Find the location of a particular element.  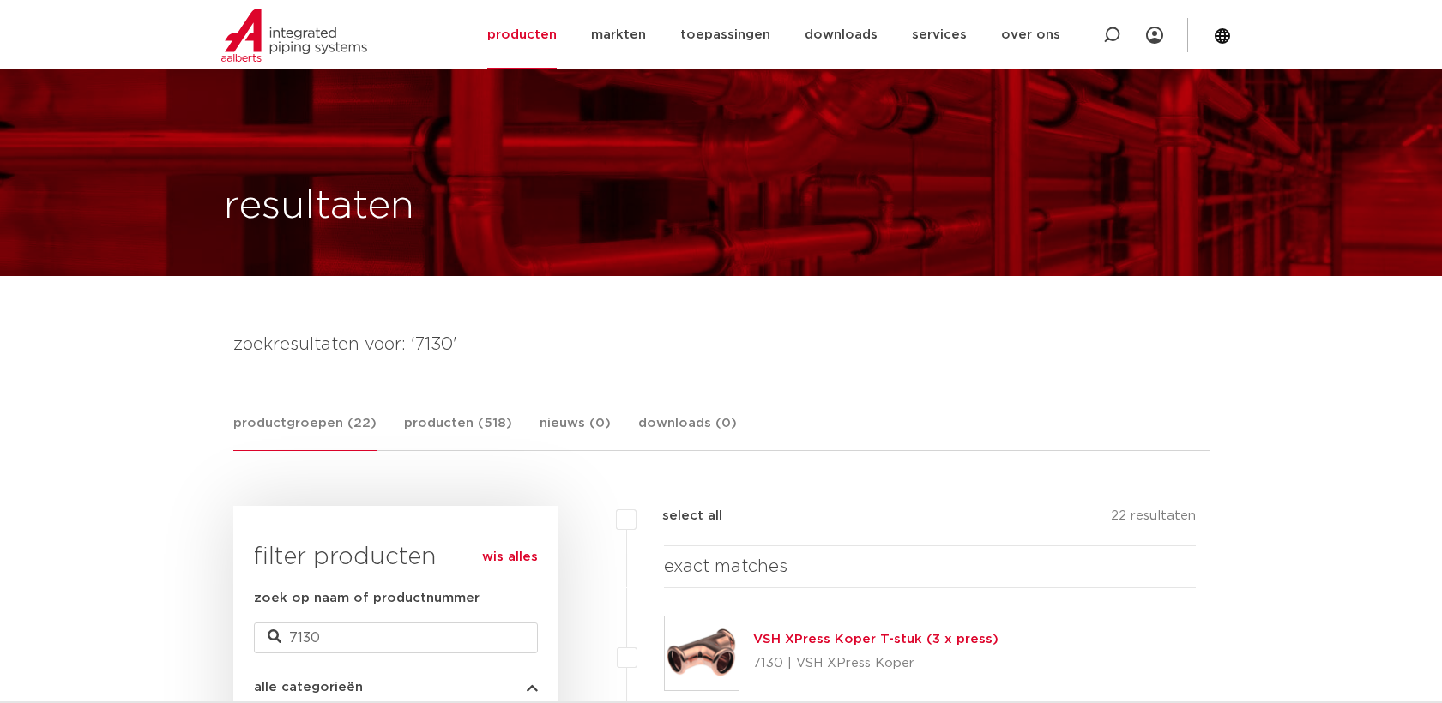

h4: exact matches is located at coordinates (930, 567).